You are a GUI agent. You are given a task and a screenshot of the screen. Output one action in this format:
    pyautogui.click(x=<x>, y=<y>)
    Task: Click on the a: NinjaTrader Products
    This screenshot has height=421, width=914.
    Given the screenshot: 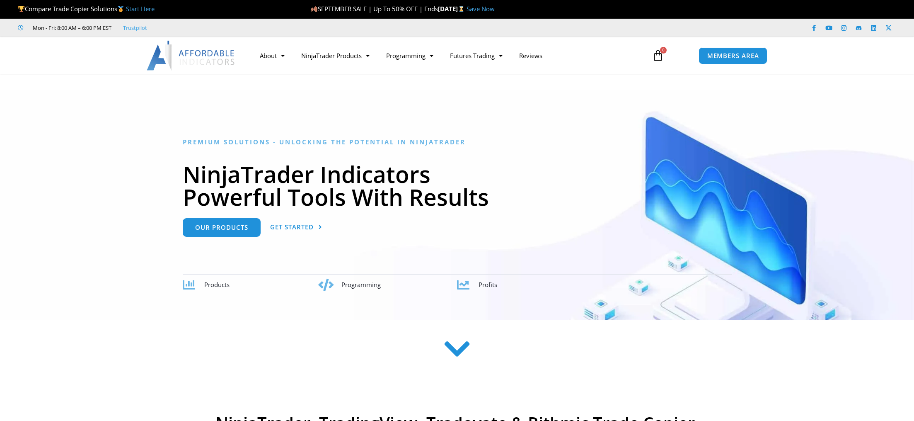 What is the action you would take?
    pyautogui.click(x=335, y=56)
    